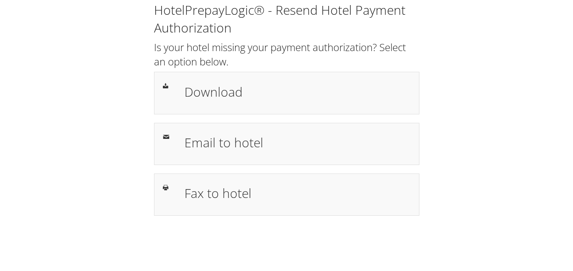 This screenshot has width=573, height=271. Describe the element at coordinates (287, 93) in the screenshot. I see `a: Download` at that location.